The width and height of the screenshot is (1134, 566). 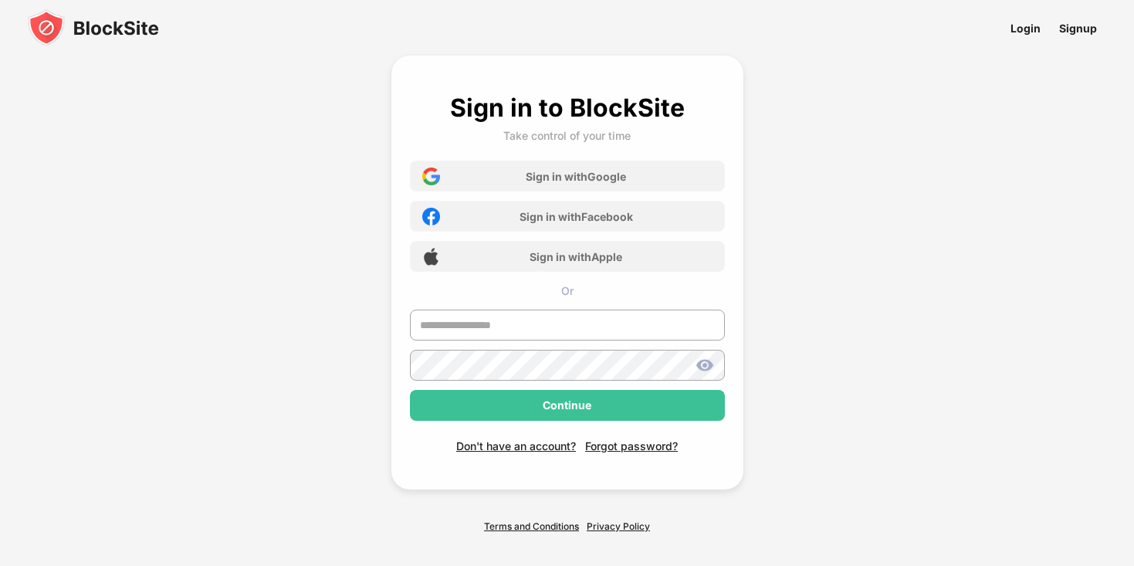 What do you see at coordinates (567, 107) in the screenshot?
I see `div: Sign in to BlockSite` at bounding box center [567, 107].